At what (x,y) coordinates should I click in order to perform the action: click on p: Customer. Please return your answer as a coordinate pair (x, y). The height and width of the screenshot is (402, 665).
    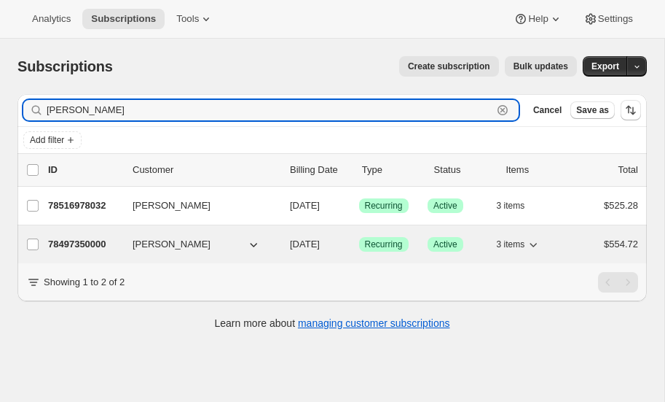
    Looking at the image, I should click on (206, 170).